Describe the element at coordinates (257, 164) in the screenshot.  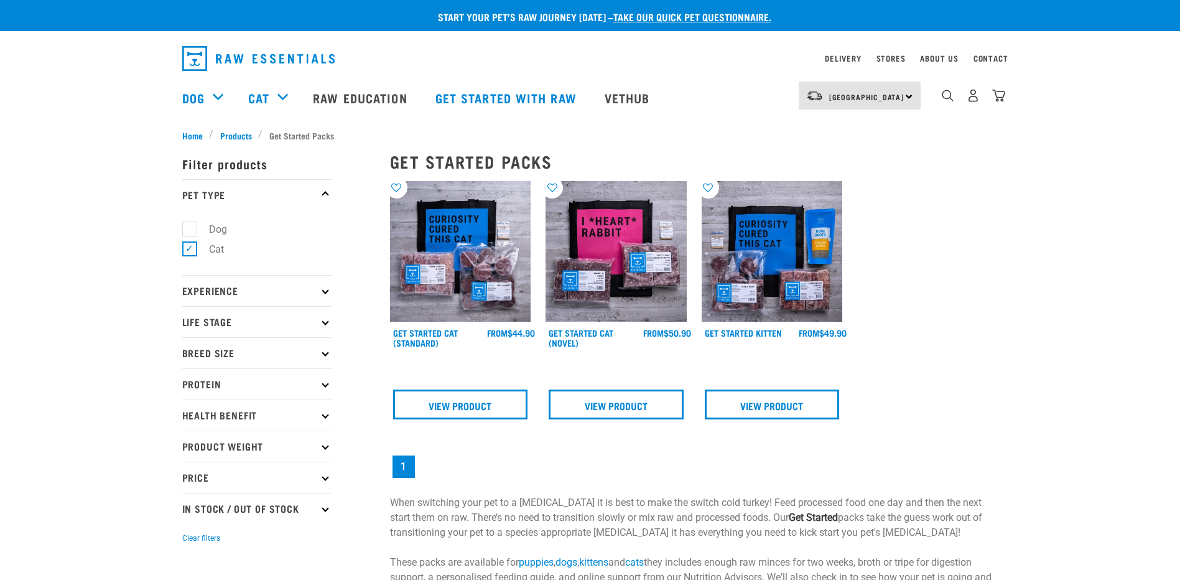
I see `p: Filter products` at that location.